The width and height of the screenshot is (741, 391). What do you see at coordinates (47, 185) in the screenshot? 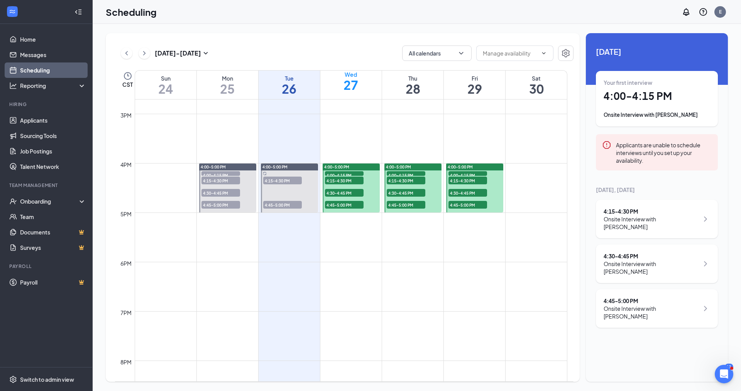
I see `div: Team Management` at bounding box center [47, 185].